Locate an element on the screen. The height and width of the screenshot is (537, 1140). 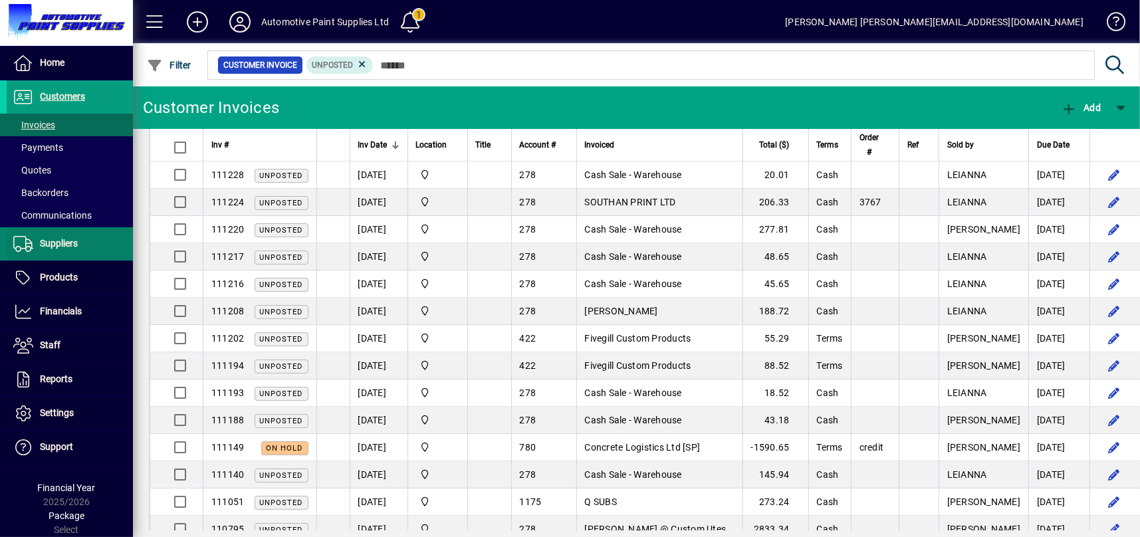
span: 111220 is located at coordinates (228, 229).